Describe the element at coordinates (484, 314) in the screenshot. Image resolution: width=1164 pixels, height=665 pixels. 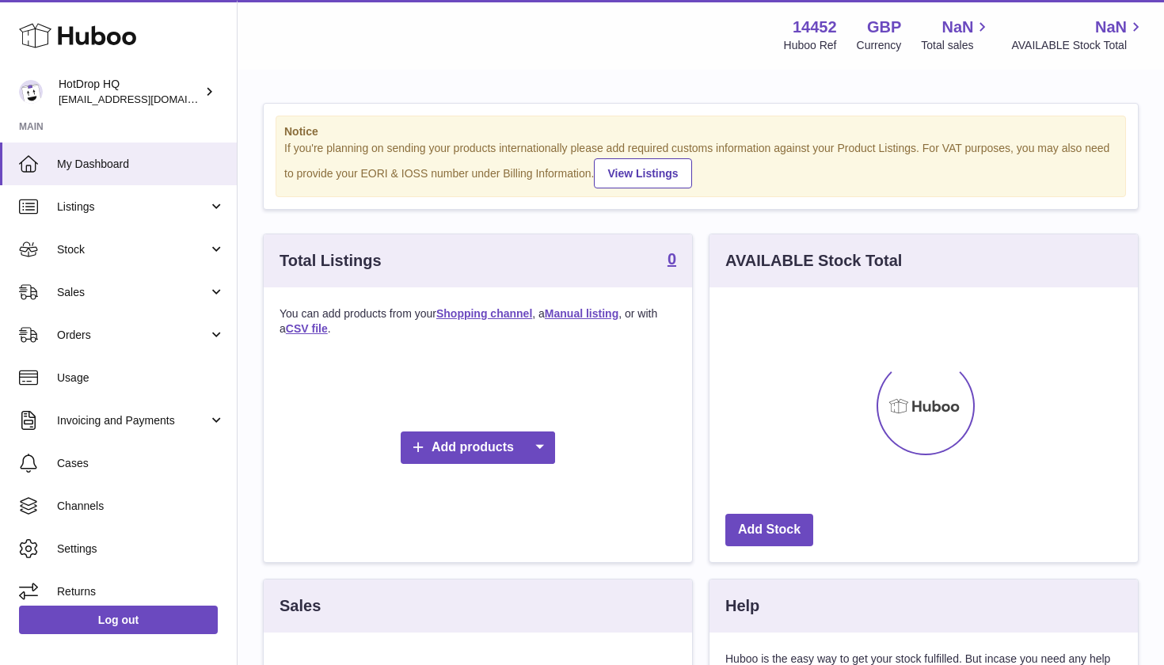
I see `a: Shopping channel` at that location.